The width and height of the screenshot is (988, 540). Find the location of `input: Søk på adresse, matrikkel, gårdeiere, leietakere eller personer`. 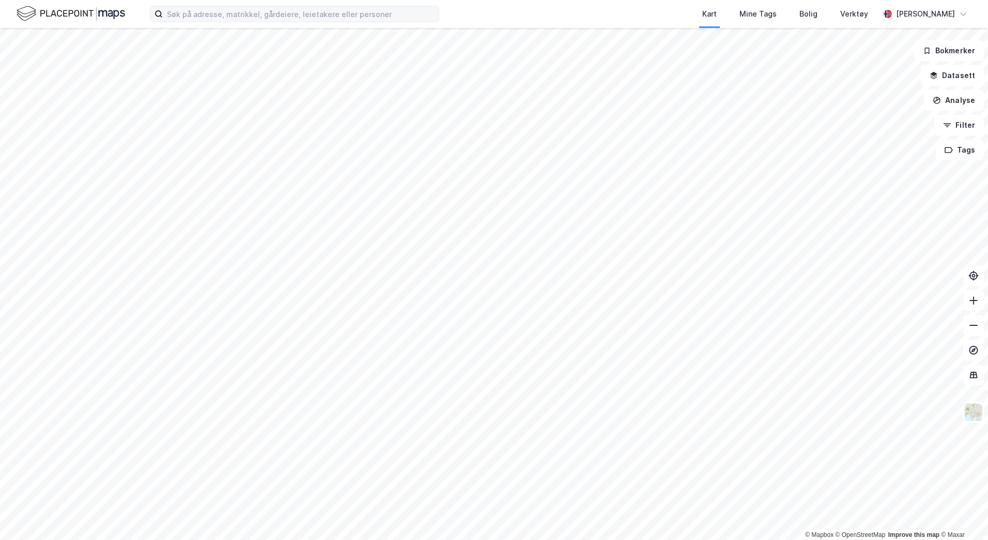

input: Søk på adresse, matrikkel, gårdeiere, leietakere eller personer is located at coordinates (301, 14).